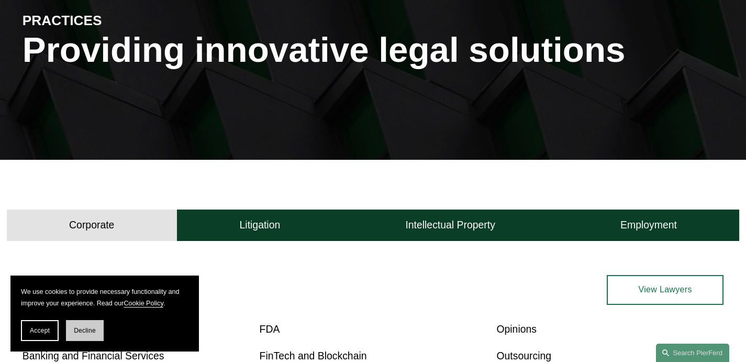 This screenshot has width=746, height=362. What do you see at coordinates (110, 20) in the screenshot?
I see `h4: PRACTICES` at bounding box center [110, 20].